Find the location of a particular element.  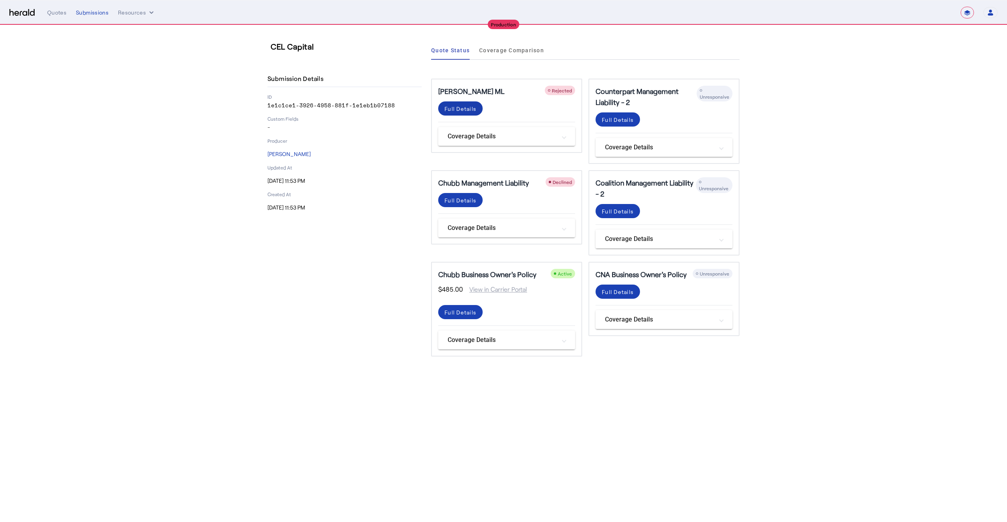

div: Submissions is located at coordinates (92, 13).